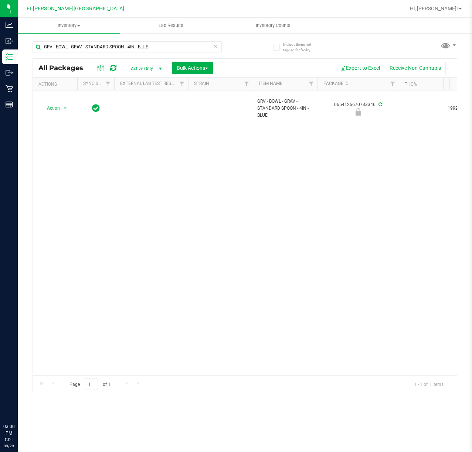 The image size is (472, 452). What do you see at coordinates (270, 83) in the screenshot?
I see `a: Item Name` at bounding box center [270, 83].